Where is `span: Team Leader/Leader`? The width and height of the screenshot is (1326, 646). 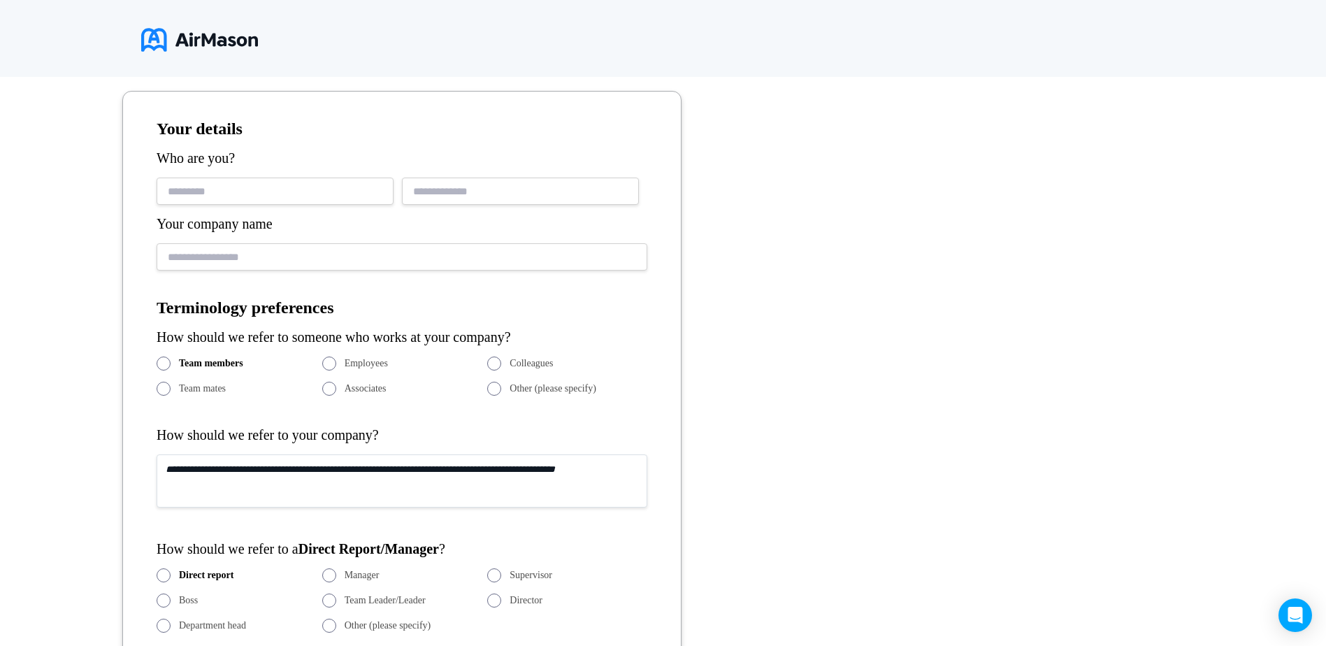
span: Team Leader/Leader is located at coordinates (385, 601).